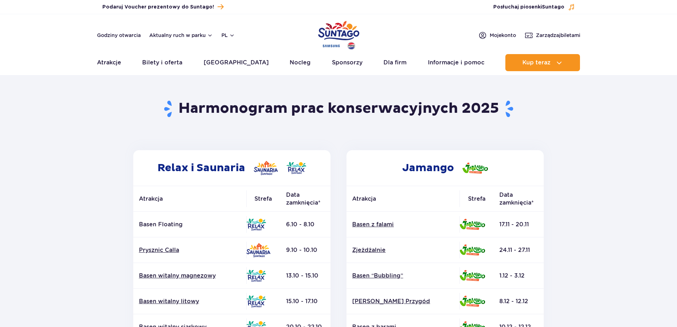 This screenshot has height=327, width=677. What do you see at coordinates (503, 35) in the screenshot?
I see `span: Moje konto` at bounding box center [503, 35].